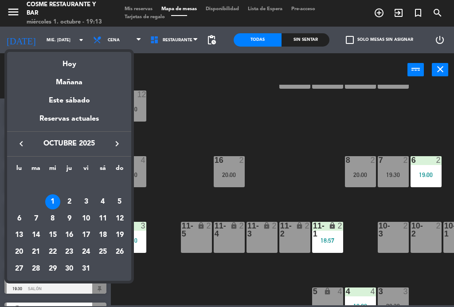 This screenshot has width=454, height=307. What do you see at coordinates (103, 218) in the screenshot?
I see `td: 11 de octubre de 2025` at bounding box center [103, 218].